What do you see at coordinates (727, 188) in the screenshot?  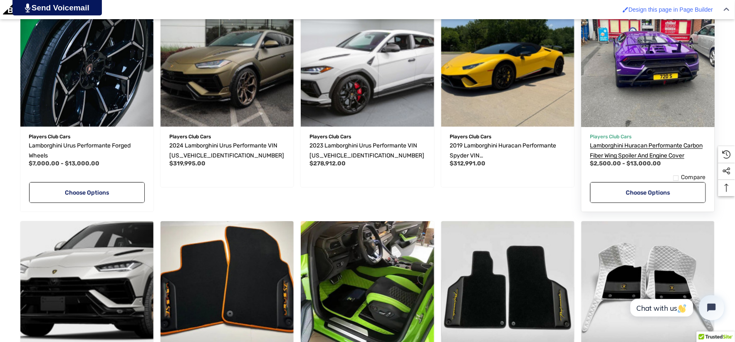 I see `svg: Top` at bounding box center [727, 188].